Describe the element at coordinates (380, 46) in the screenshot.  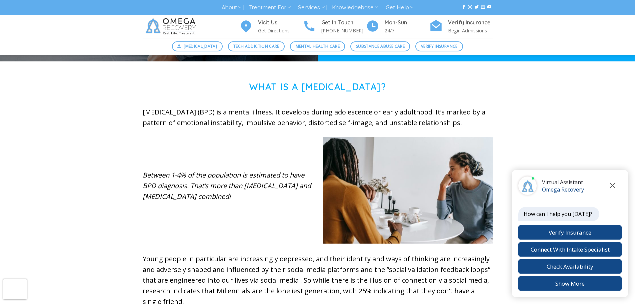
I see `span: Substance Abuse Care` at that location.